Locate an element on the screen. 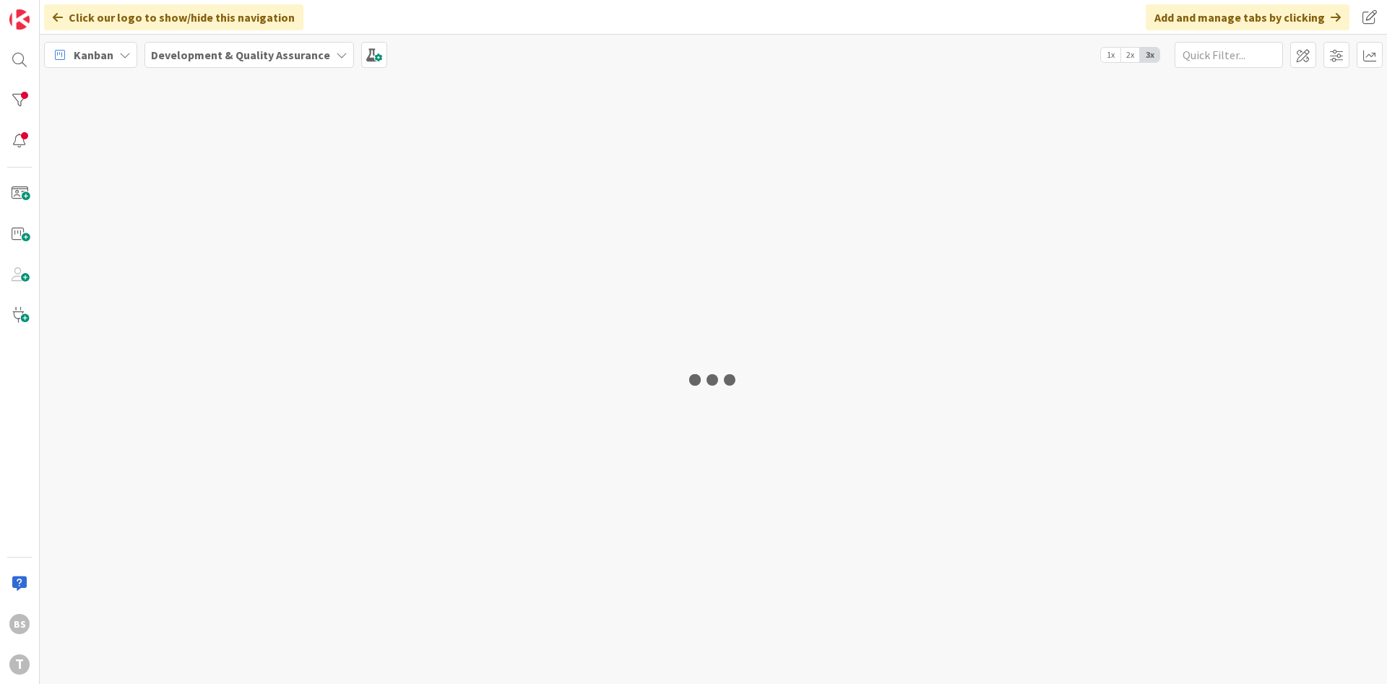  div: T is located at coordinates (20, 665).